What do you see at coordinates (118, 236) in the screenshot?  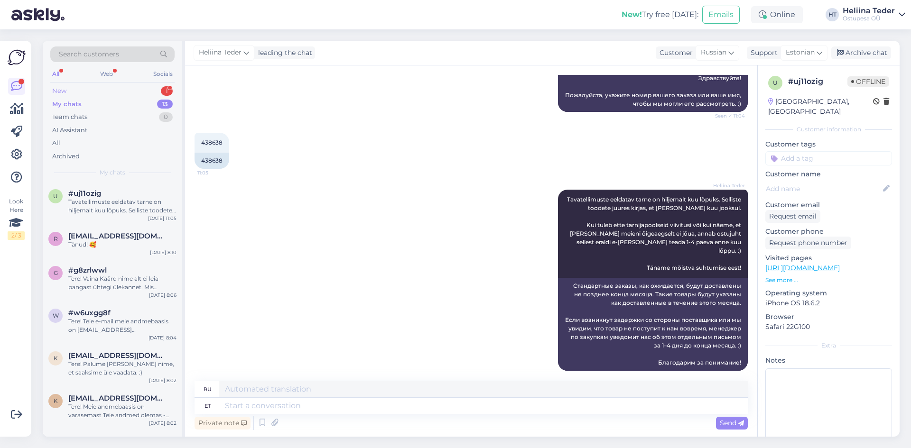 I see `span: ringohanna@gmail.com` at bounding box center [118, 236].